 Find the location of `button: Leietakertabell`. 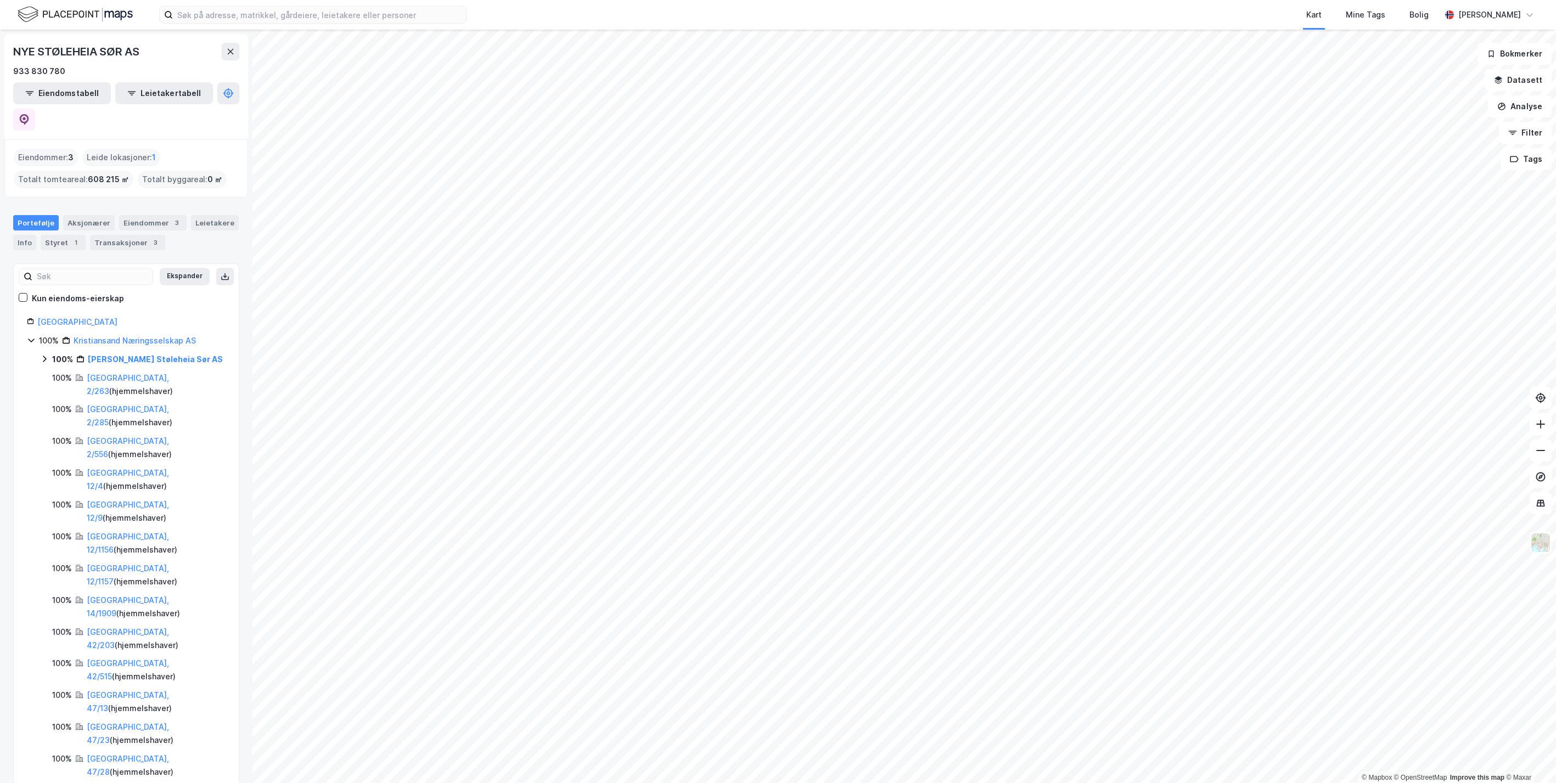

button: Leietakertabell is located at coordinates (164, 93).